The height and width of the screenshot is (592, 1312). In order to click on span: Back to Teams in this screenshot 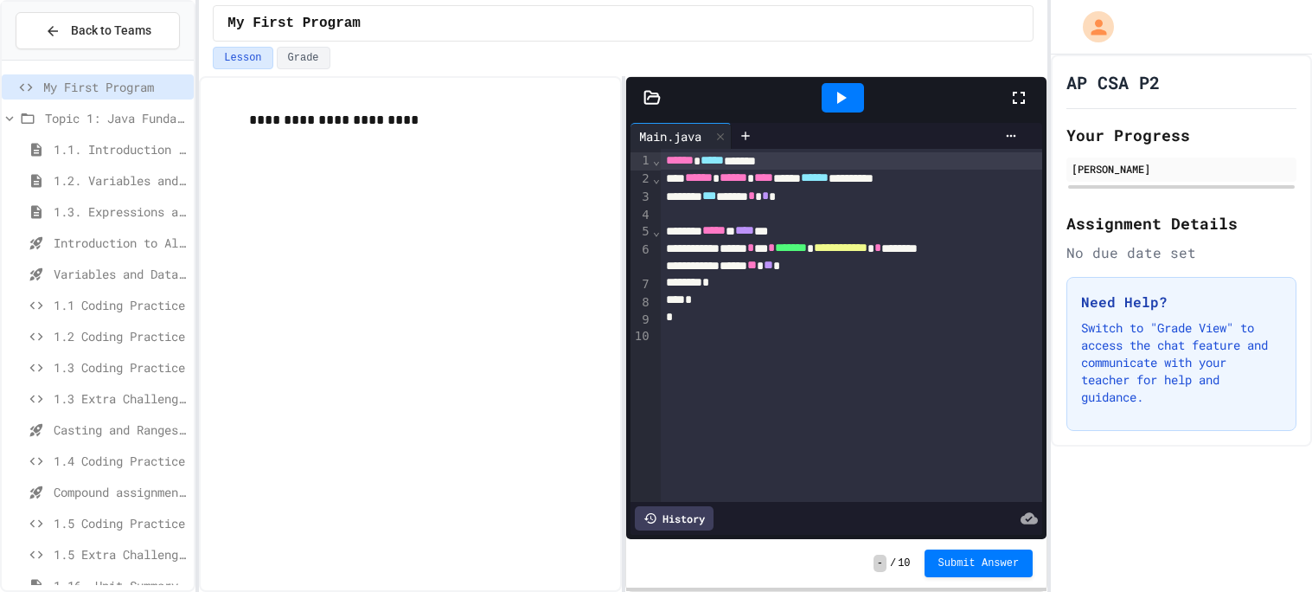, I will do `click(111, 30)`.